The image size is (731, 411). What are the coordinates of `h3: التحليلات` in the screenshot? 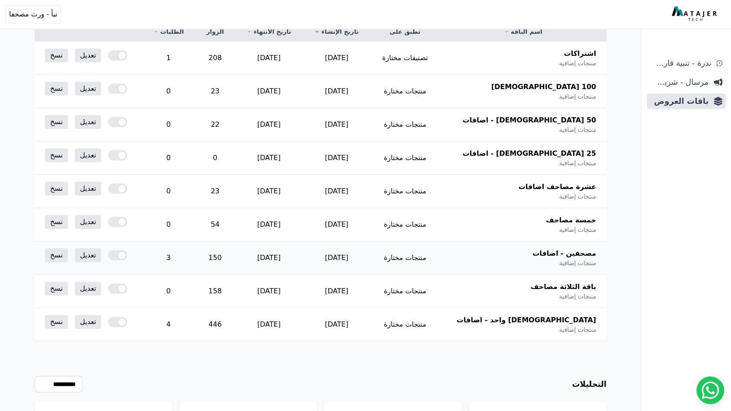 It's located at (589, 384).